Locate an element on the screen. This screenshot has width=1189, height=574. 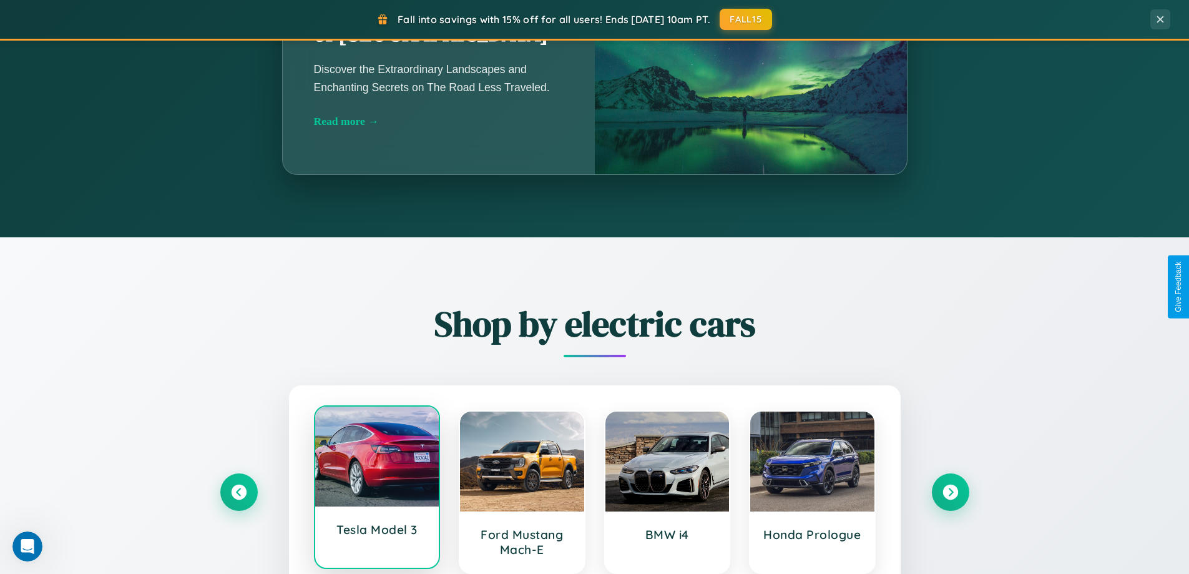
h3: Tesla Model 3 is located at coordinates (377, 529).